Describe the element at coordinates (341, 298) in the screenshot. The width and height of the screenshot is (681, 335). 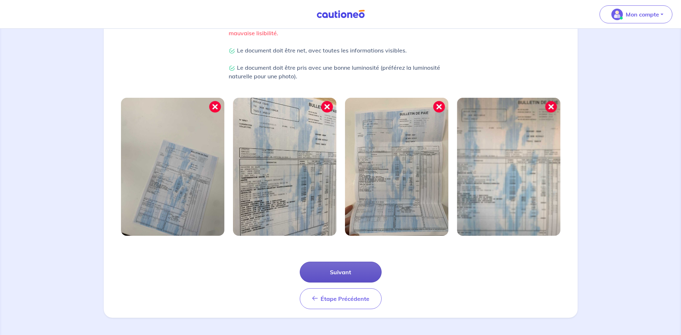
I see `button: Étape Précédente` at that location.